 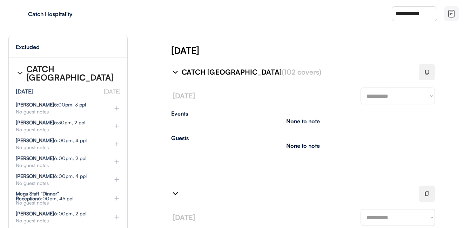 I want to click on font: (102 covers), so click(x=301, y=72).